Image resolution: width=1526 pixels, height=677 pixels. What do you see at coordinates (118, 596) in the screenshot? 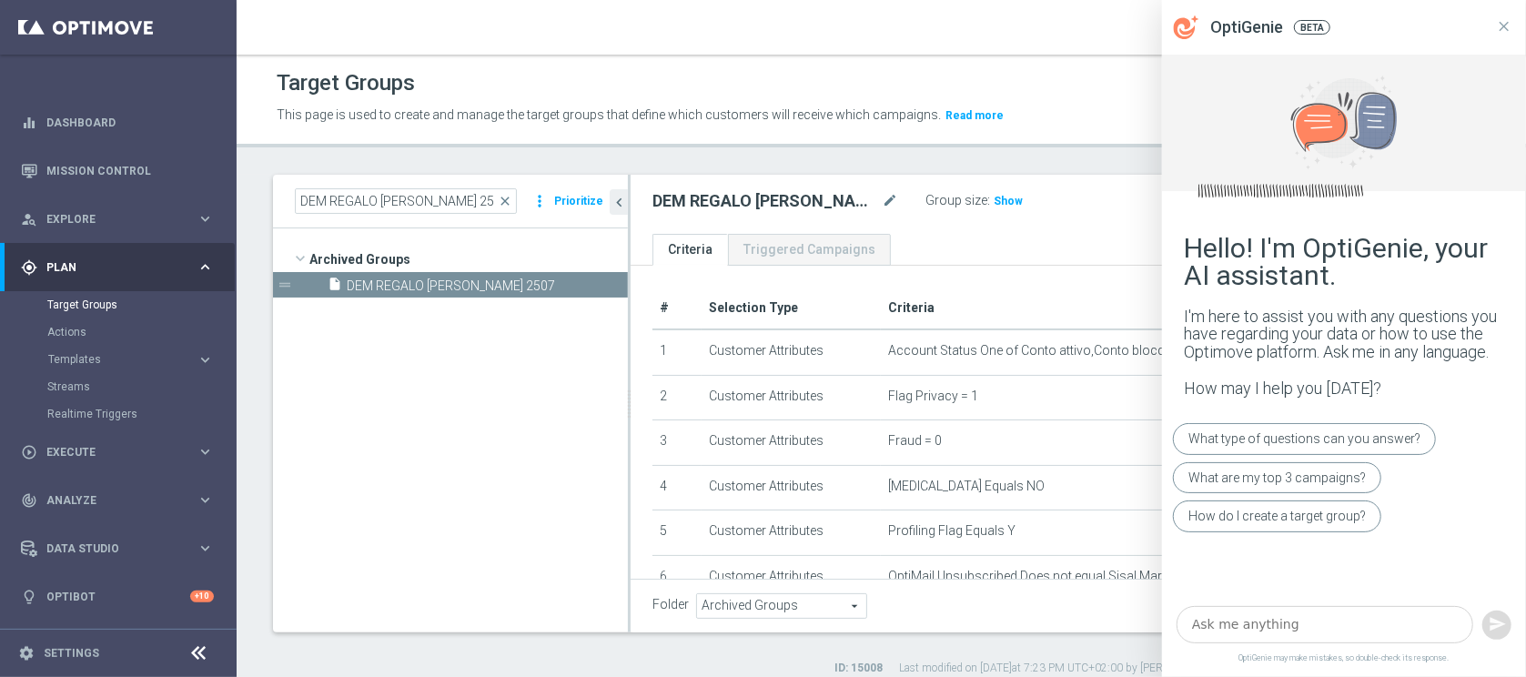
I see `a: Optibot` at bounding box center [118, 596].